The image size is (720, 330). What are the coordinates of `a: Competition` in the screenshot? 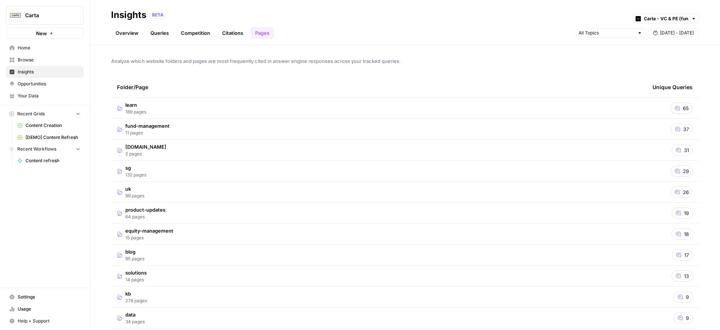 It's located at (195, 33).